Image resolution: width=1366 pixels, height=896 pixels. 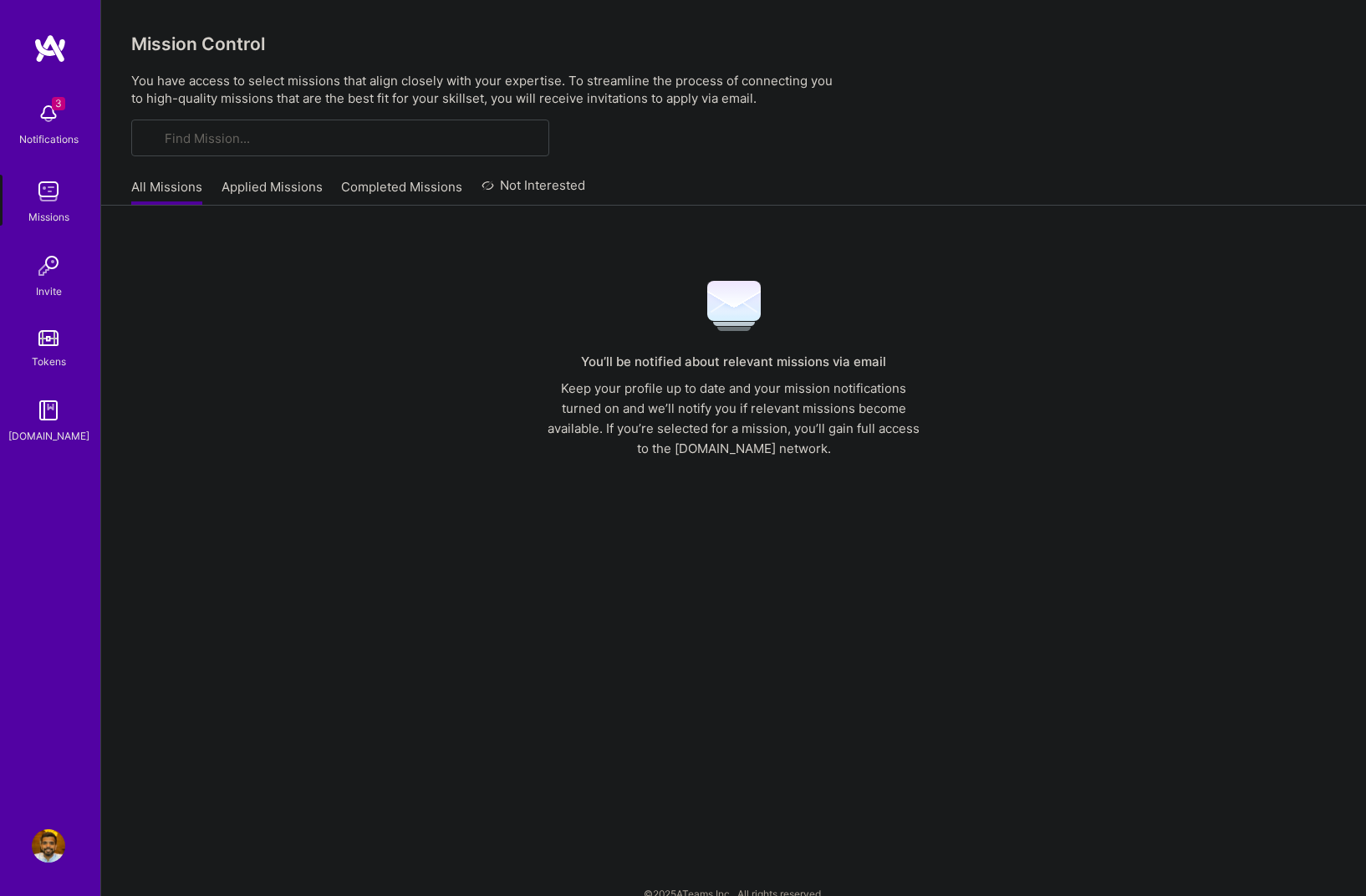 I want to click on a: User Avatar, so click(x=48, y=846).